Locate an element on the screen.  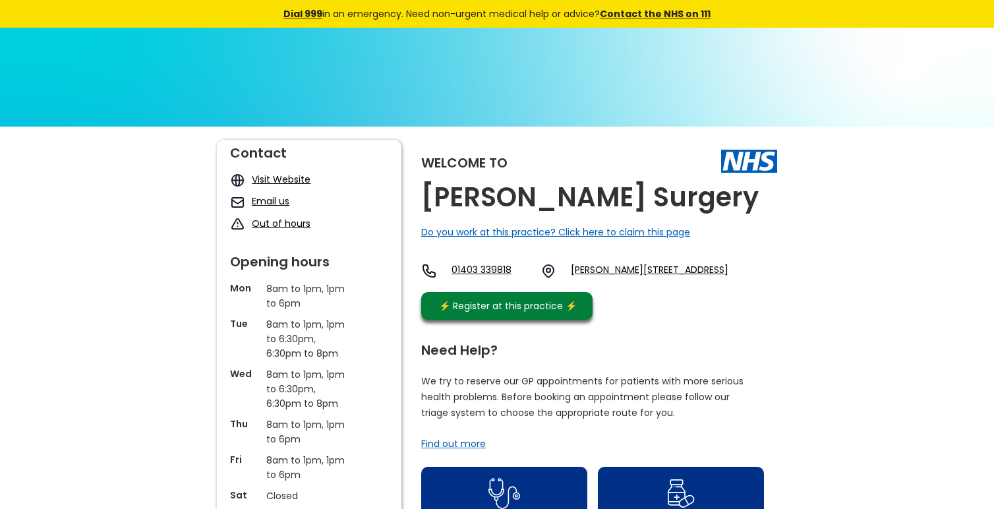
a: Contact the NHS on 111 is located at coordinates (655, 14).